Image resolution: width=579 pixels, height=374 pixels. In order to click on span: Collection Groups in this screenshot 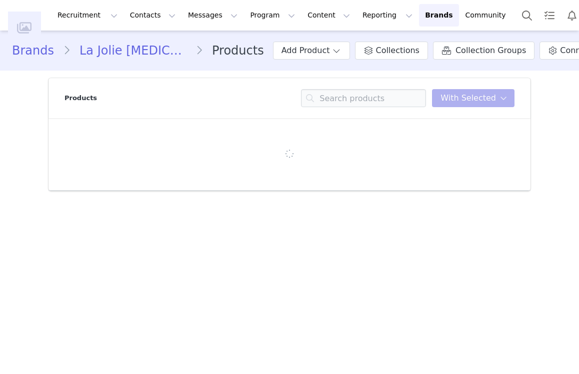, I will do `click(491, 51)`.